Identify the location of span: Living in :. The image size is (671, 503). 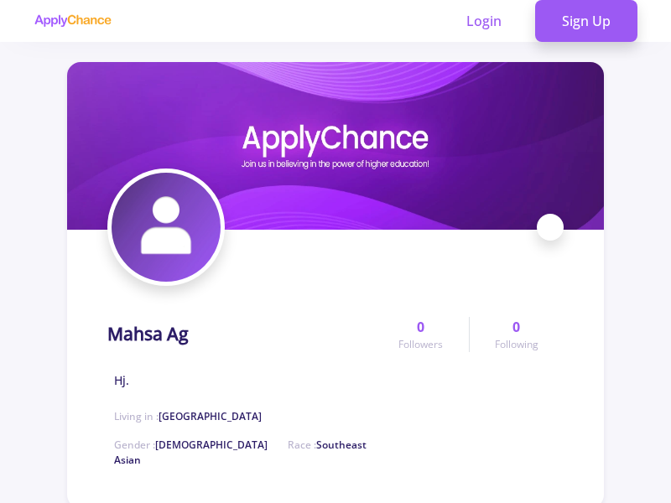
(188, 416).